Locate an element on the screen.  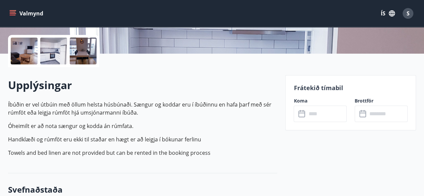
label: Koma is located at coordinates (320, 101).